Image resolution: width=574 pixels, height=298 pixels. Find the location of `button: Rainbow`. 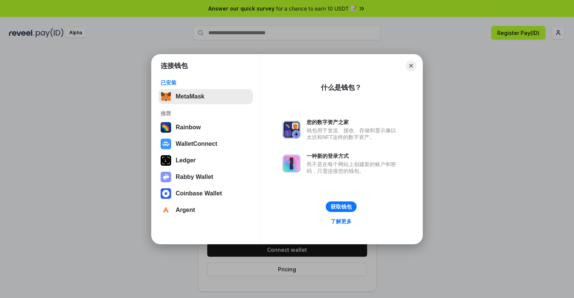

button: Rainbow is located at coordinates (205, 128).